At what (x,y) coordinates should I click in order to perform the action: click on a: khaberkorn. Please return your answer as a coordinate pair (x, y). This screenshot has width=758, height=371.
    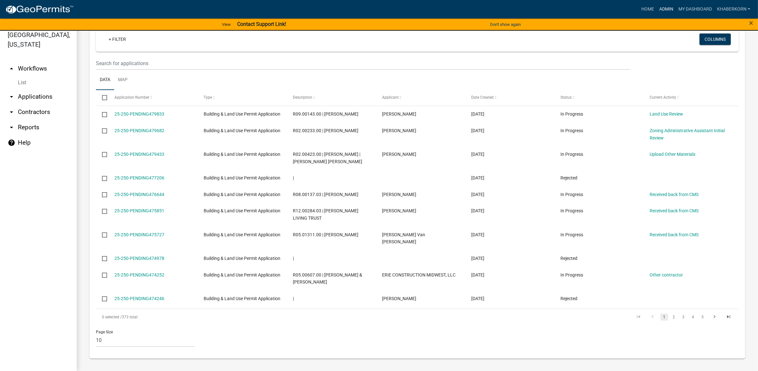
    Looking at the image, I should click on (733, 9).